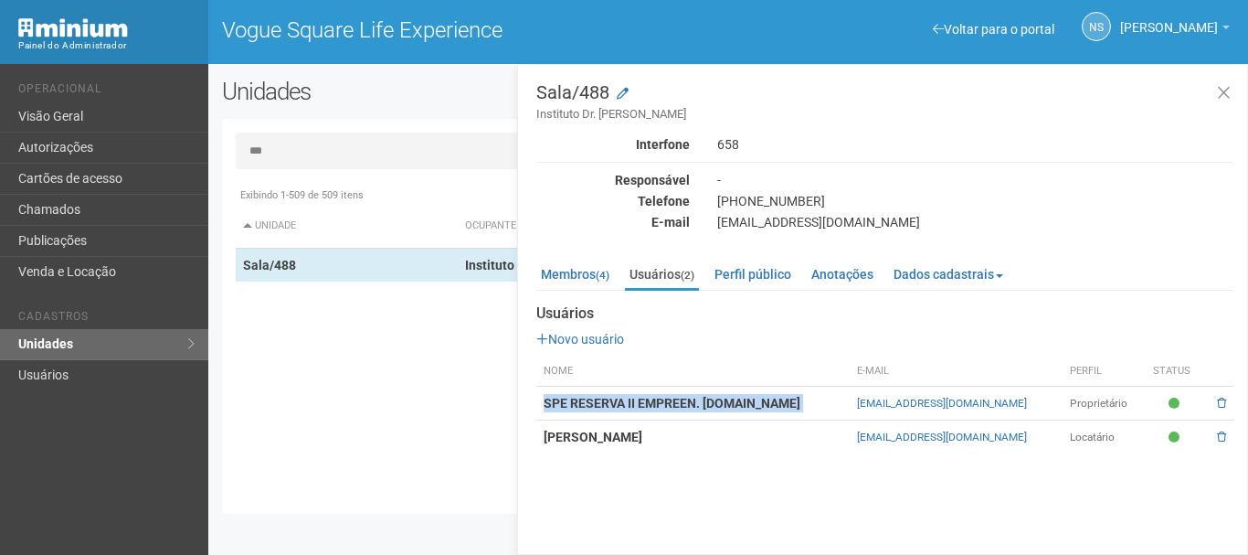 Image resolution: width=1248 pixels, height=555 pixels. I want to click on a: Membros(4), so click(575, 274).